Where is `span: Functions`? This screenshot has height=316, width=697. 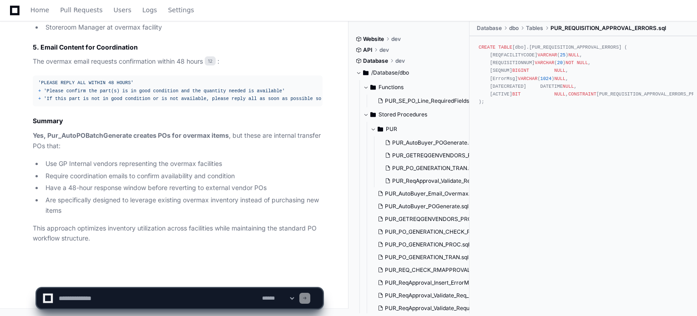
span: Functions is located at coordinates (391, 87).